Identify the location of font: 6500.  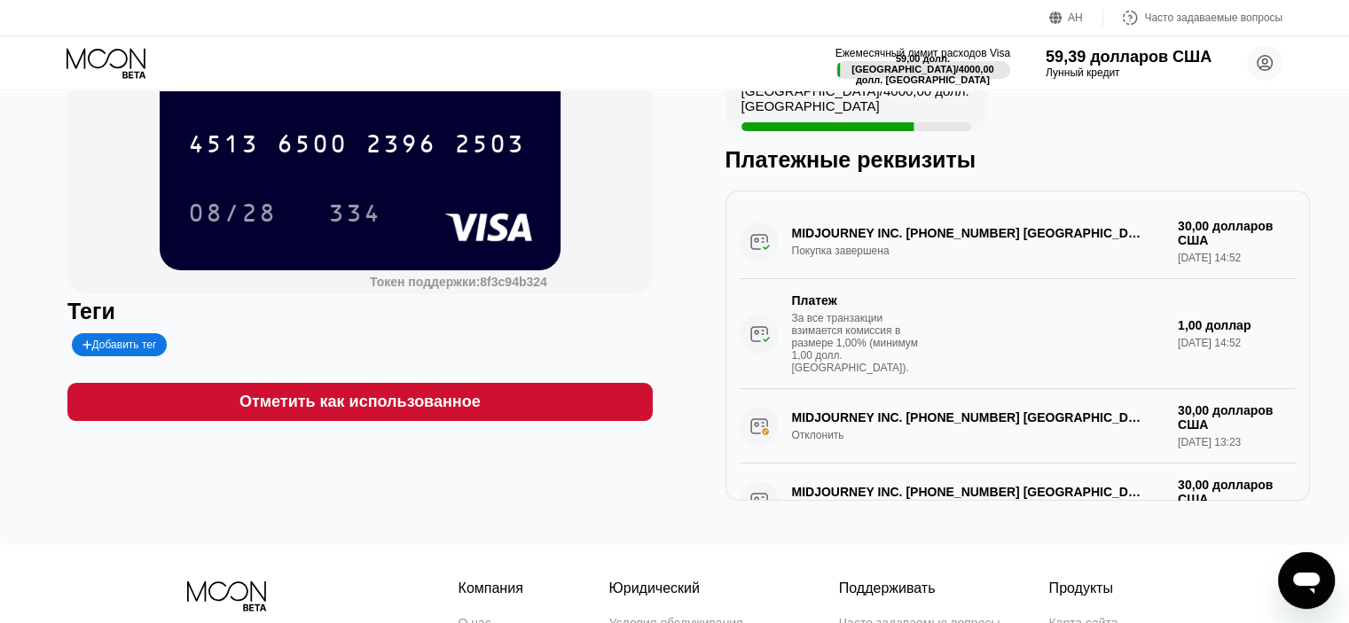
(312, 146).